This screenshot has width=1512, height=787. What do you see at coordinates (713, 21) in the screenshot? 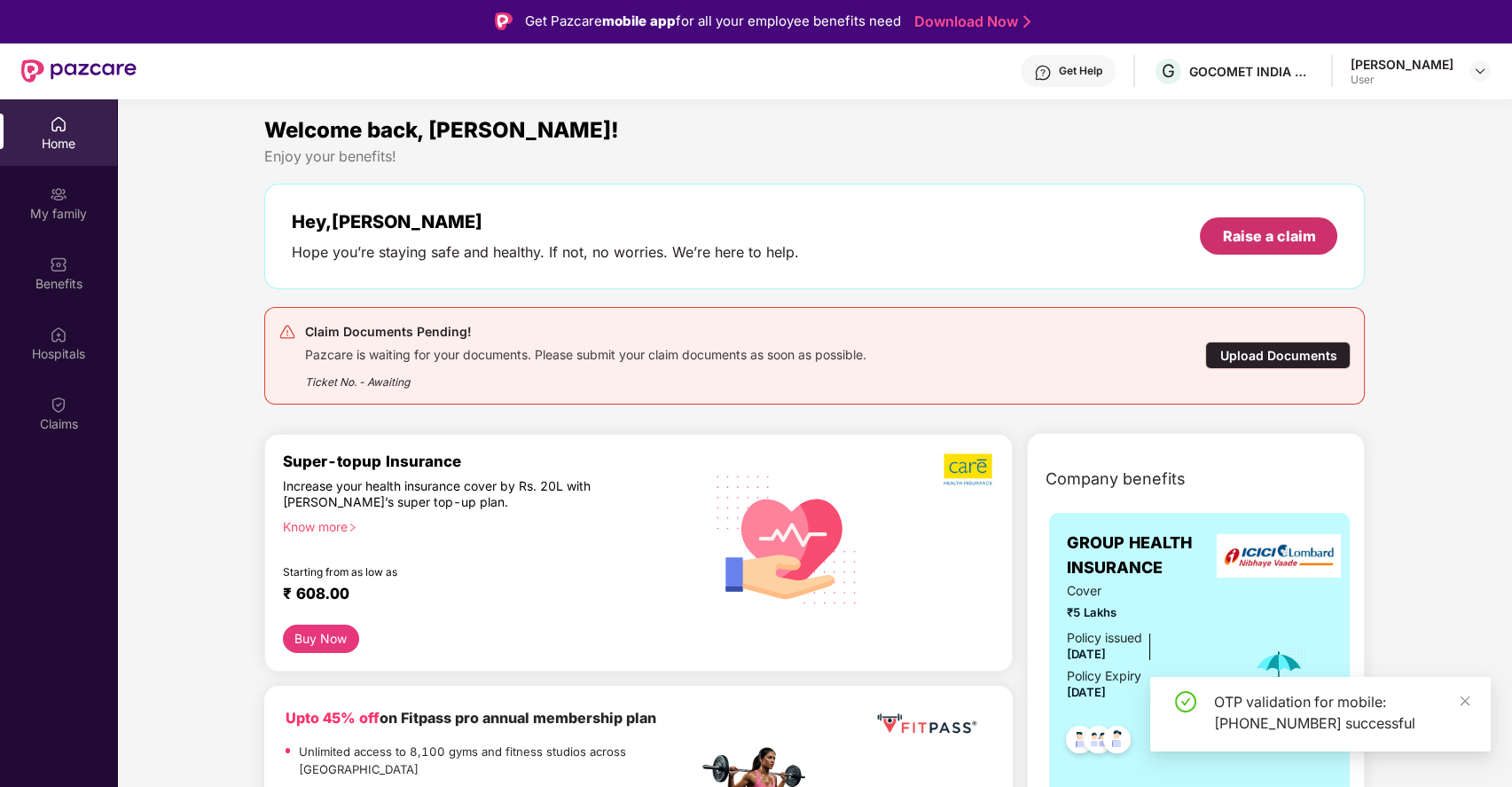
I see `div: Get Pazcare for all your employee benefits need` at bounding box center [713, 21].